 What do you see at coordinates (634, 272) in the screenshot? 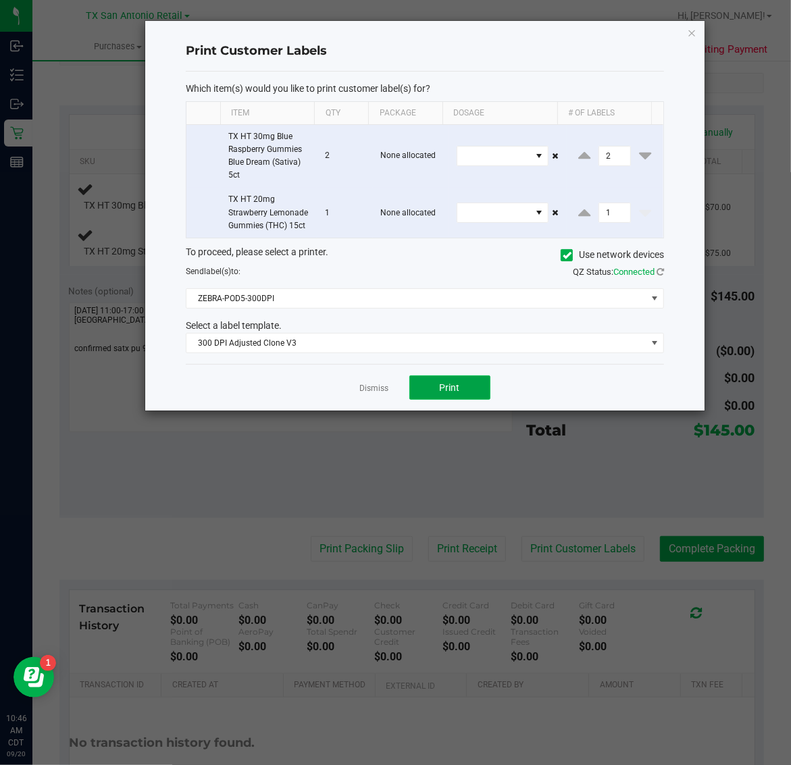
I see `span: Connected` at bounding box center [634, 272].